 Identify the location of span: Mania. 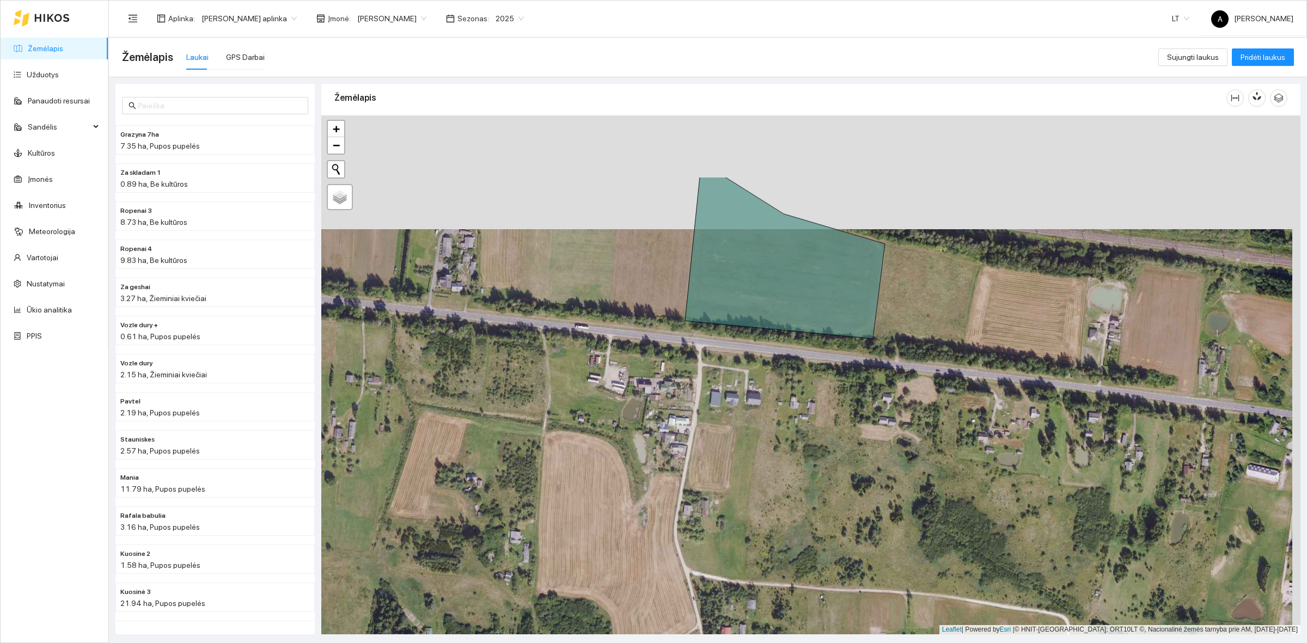
(130, 478).